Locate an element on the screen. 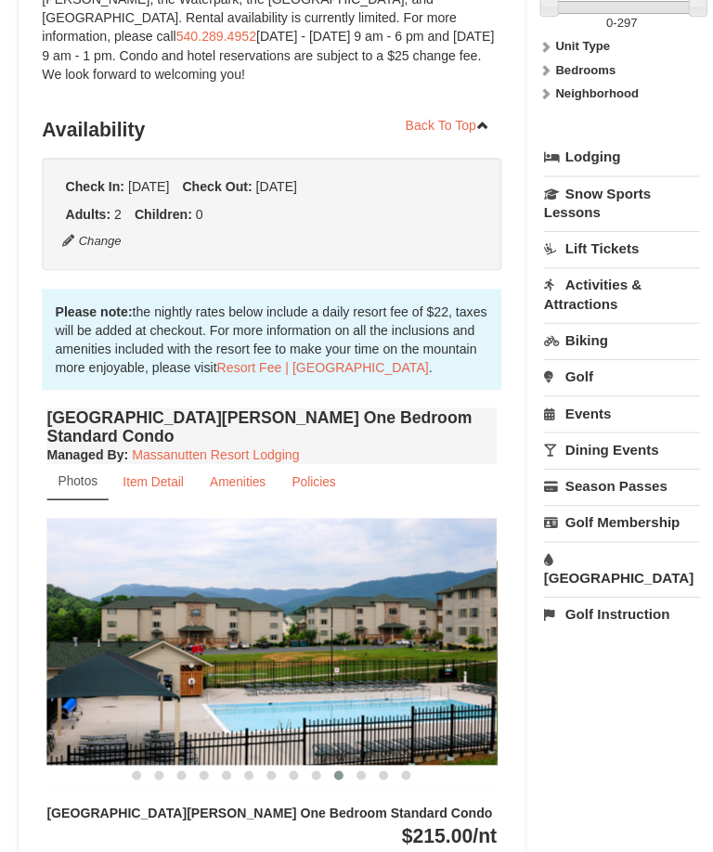  button: Change is located at coordinates (91, 239).